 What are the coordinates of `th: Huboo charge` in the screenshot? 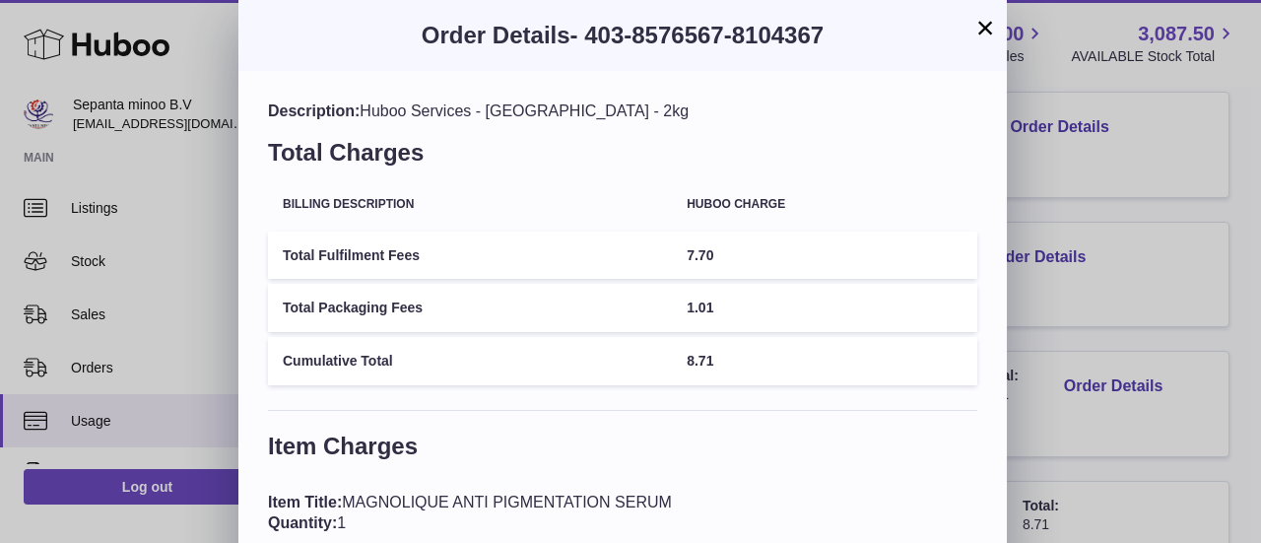 It's located at (825, 204).